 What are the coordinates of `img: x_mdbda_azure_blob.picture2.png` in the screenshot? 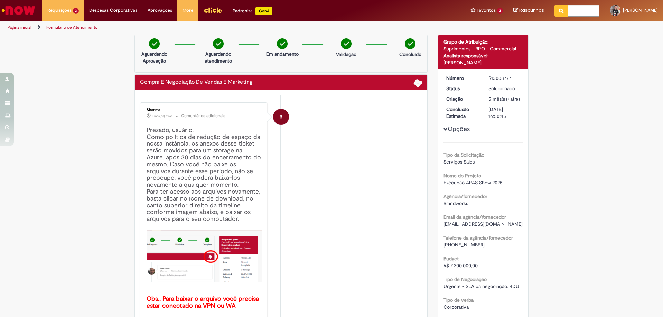 It's located at (204, 256).